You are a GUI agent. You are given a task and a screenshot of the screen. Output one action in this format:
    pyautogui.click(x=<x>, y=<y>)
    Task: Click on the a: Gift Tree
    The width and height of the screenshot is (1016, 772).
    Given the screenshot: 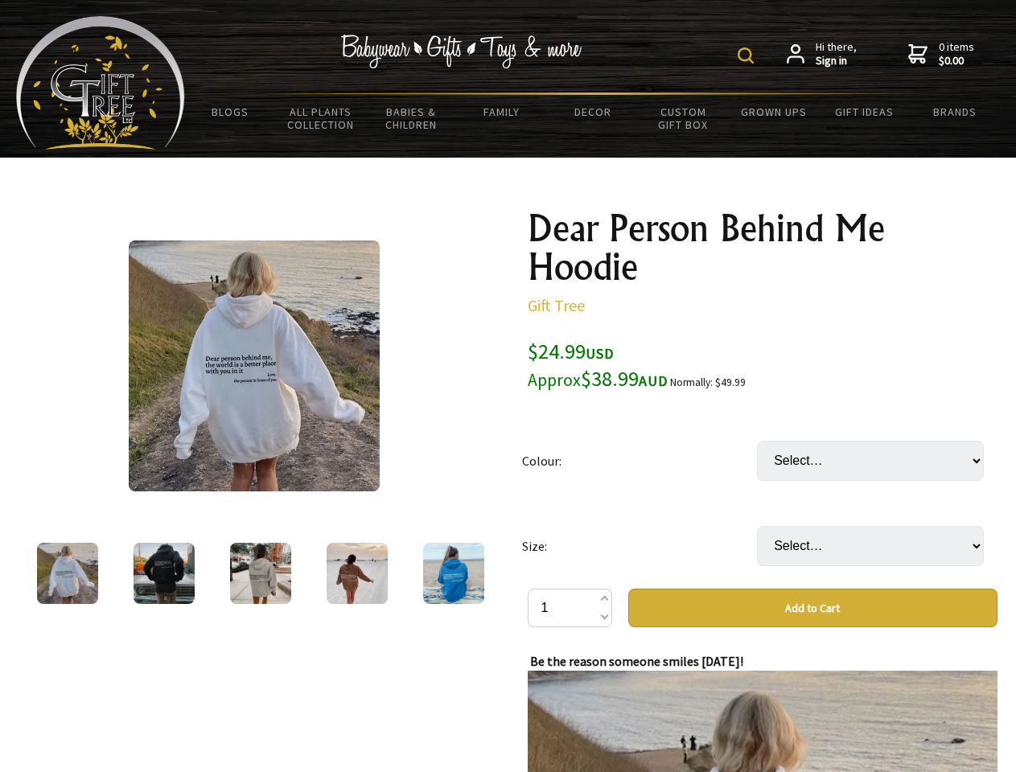 What is the action you would take?
    pyautogui.click(x=556, y=305)
    